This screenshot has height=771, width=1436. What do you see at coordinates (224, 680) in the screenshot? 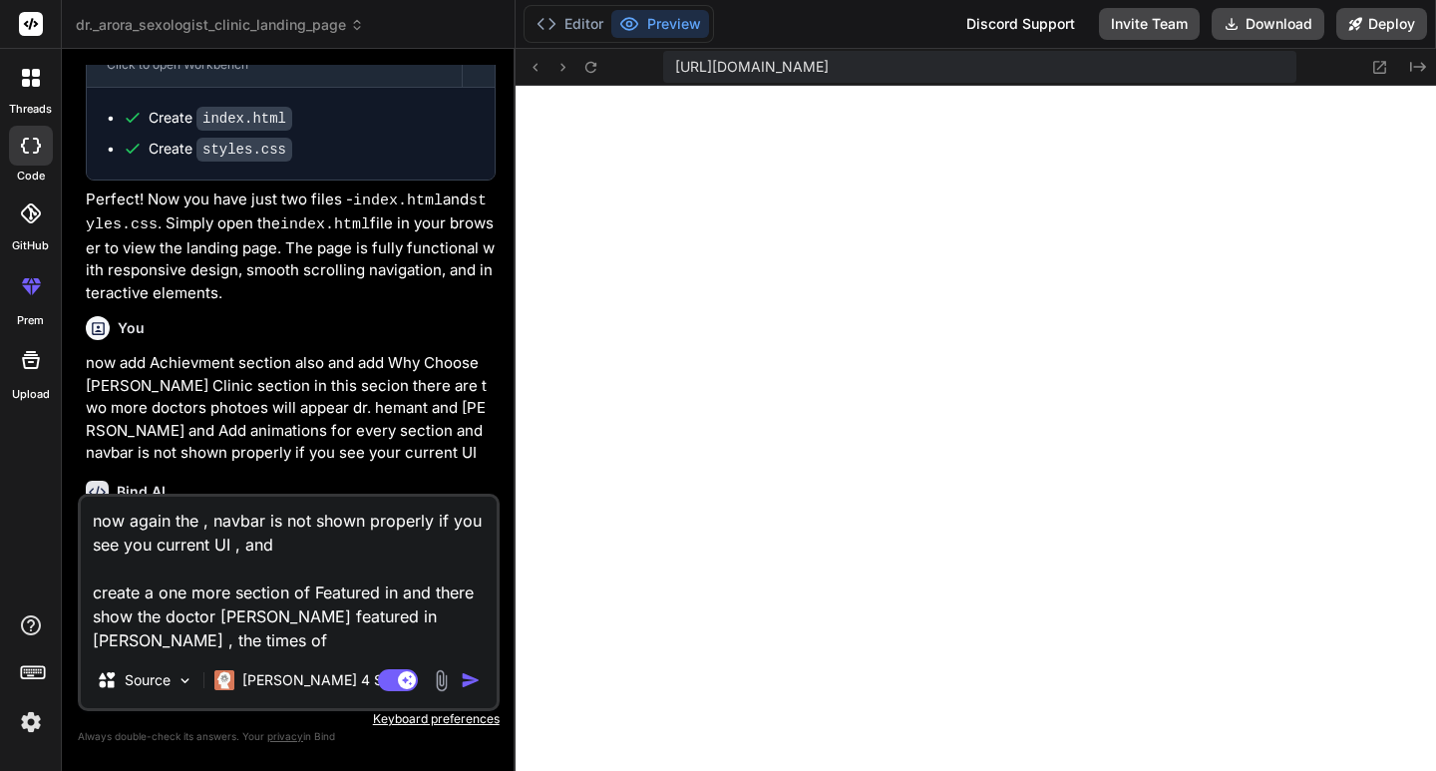
I see `img: Claude 4 Sonnet` at bounding box center [224, 680].